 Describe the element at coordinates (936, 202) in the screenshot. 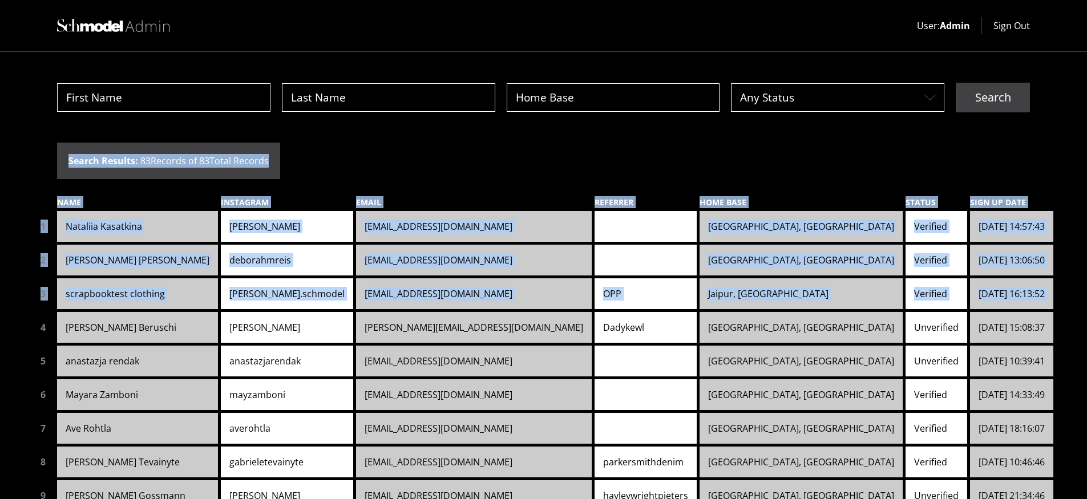

I see `div: STATUS` at that location.